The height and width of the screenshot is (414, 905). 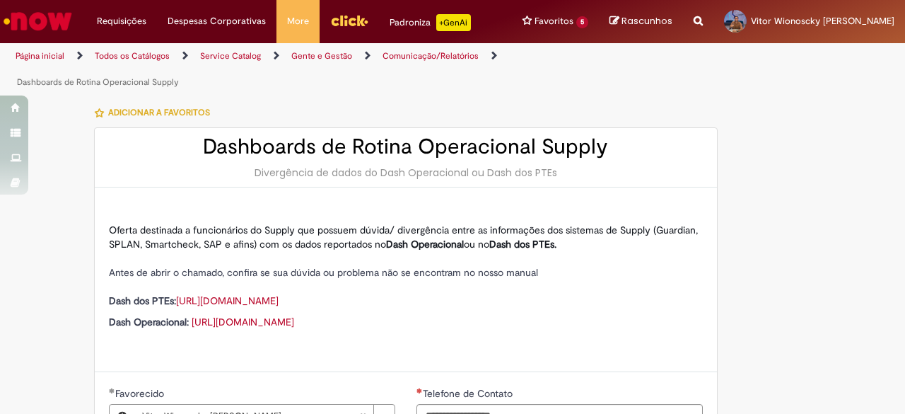 I want to click on span: Adicionar a Favoritos, so click(x=159, y=112).